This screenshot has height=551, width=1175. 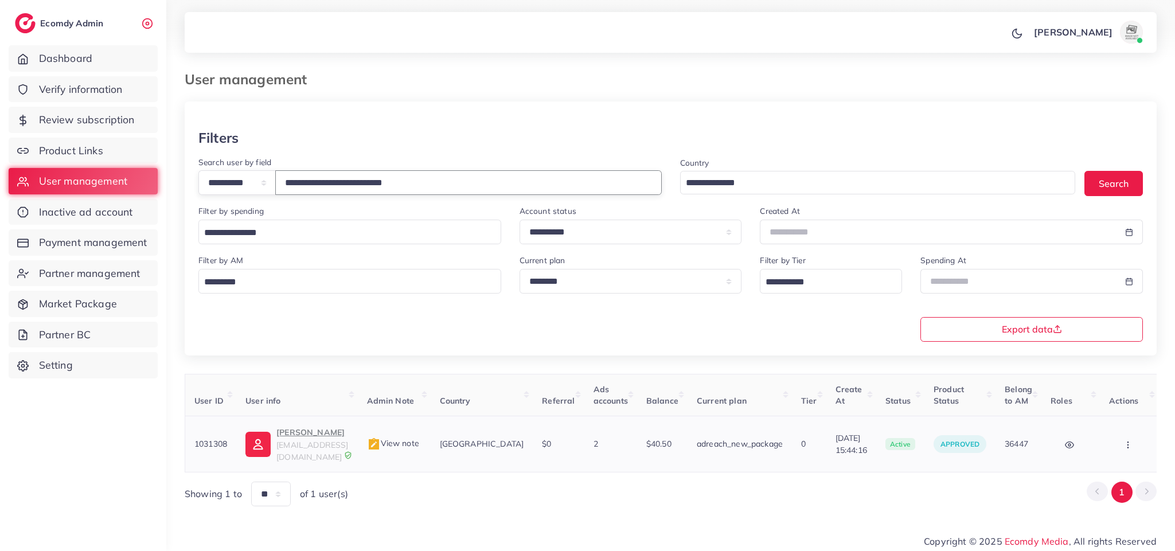 I want to click on span: adreach_new_package, so click(x=740, y=444).